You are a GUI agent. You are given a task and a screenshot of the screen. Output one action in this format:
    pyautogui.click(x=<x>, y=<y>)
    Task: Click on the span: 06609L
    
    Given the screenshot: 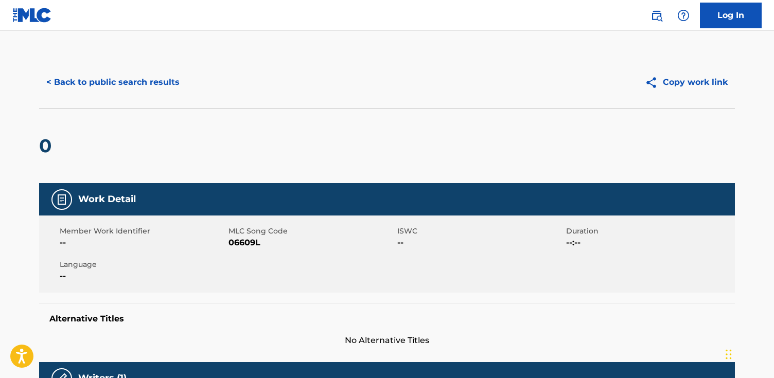 What is the action you would take?
    pyautogui.click(x=311, y=243)
    